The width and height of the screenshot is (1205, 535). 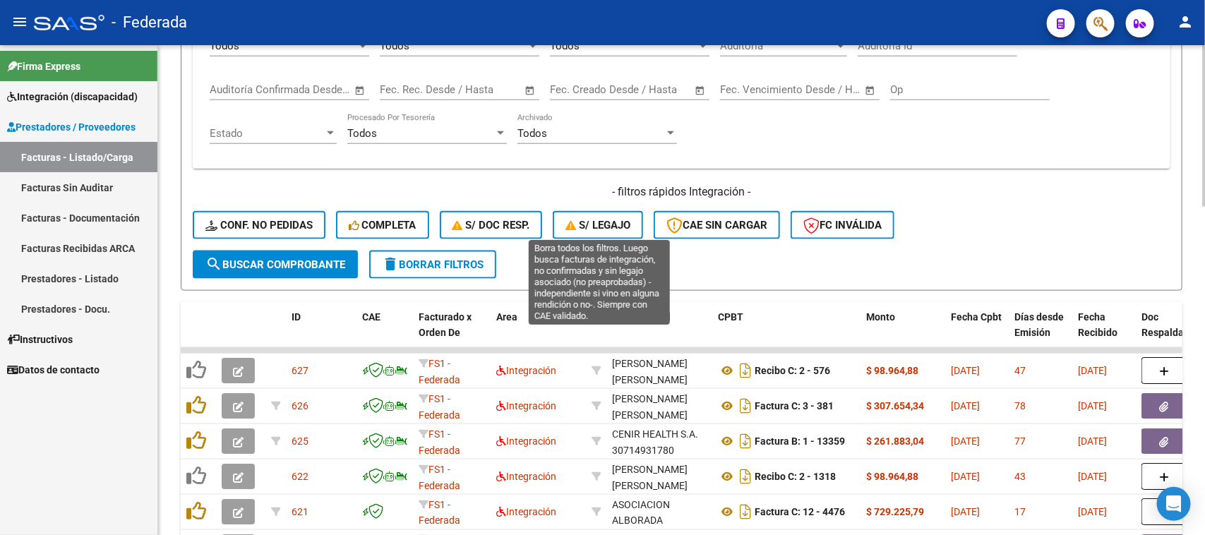 I want to click on span: S/ Doc Resp., so click(x=491, y=225).